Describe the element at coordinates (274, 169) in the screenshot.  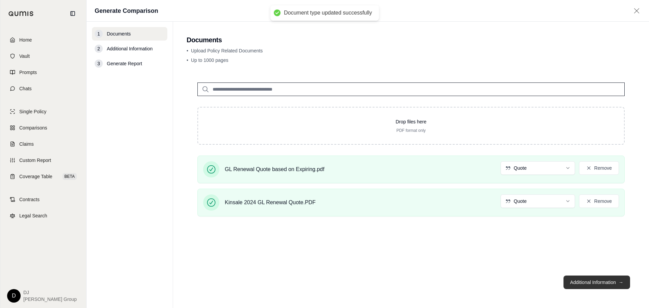
I see `span: GL Renewal Quote based on Expiring.pdf` at that location.